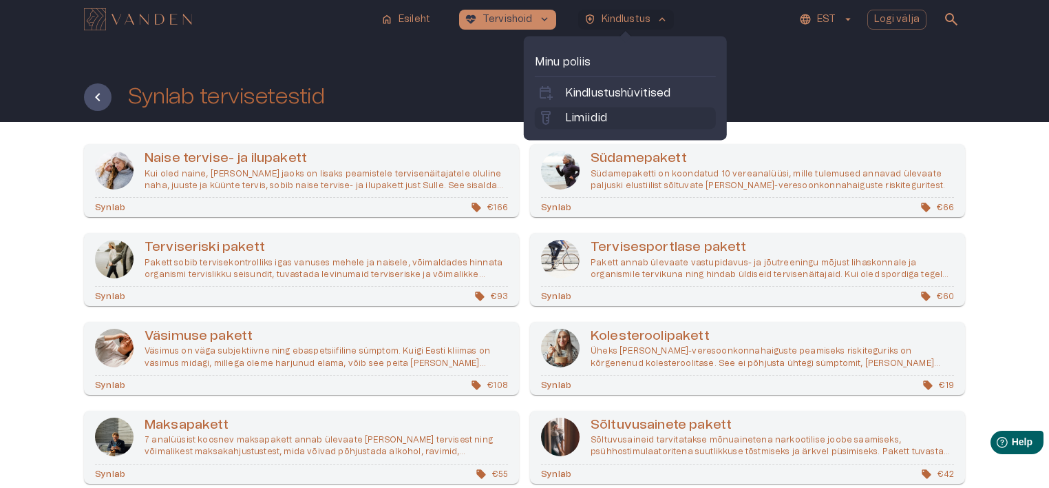 The image size is (1049, 488). I want to click on img: SYNLAB_tervisesportlasepakett.jpeg, so click(561, 259).